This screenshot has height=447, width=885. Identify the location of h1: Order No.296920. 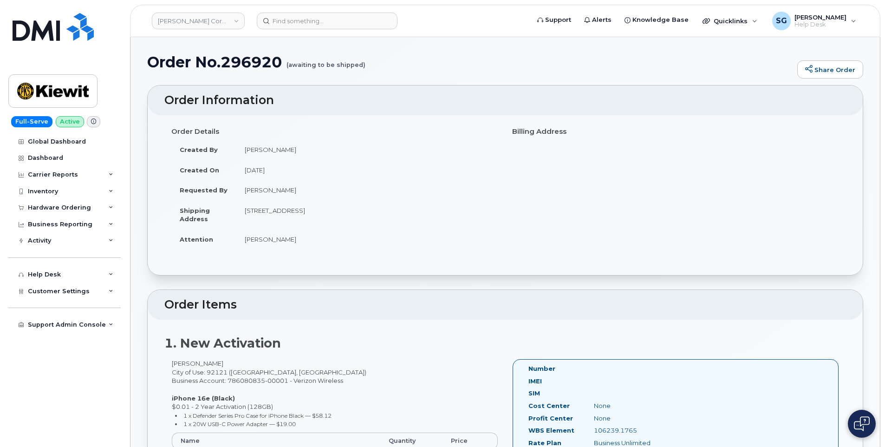
(470, 62).